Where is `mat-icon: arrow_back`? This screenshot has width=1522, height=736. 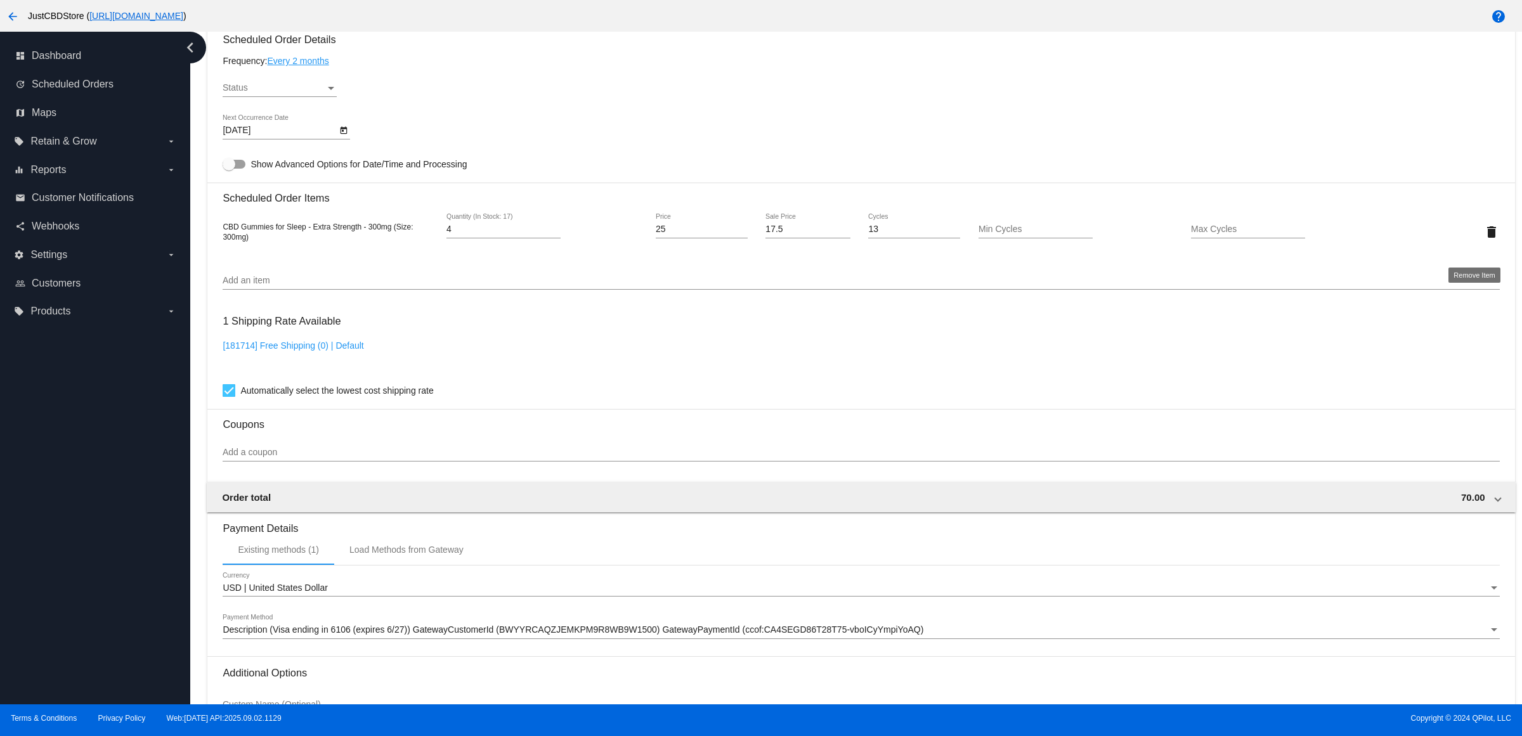
mat-icon: arrow_back is located at coordinates (13, 16).